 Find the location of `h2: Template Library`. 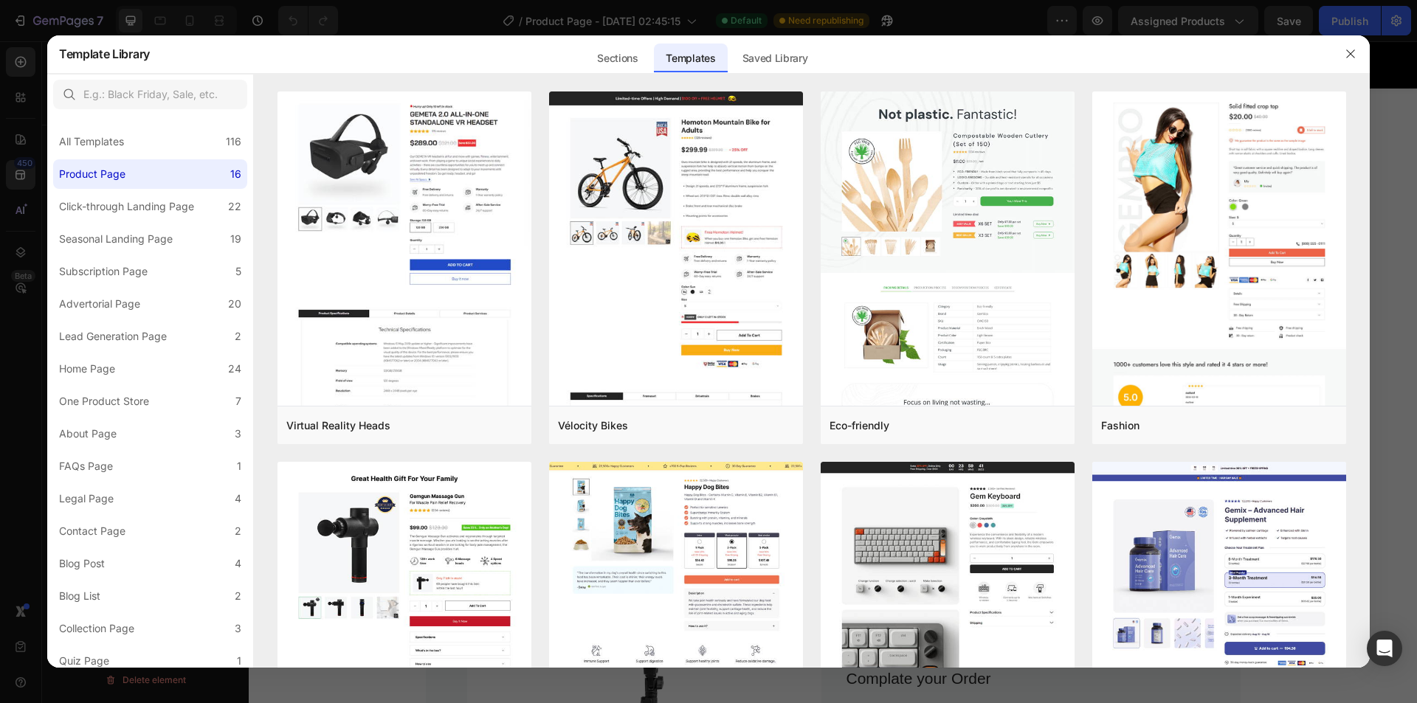

h2: Template Library is located at coordinates (104, 54).